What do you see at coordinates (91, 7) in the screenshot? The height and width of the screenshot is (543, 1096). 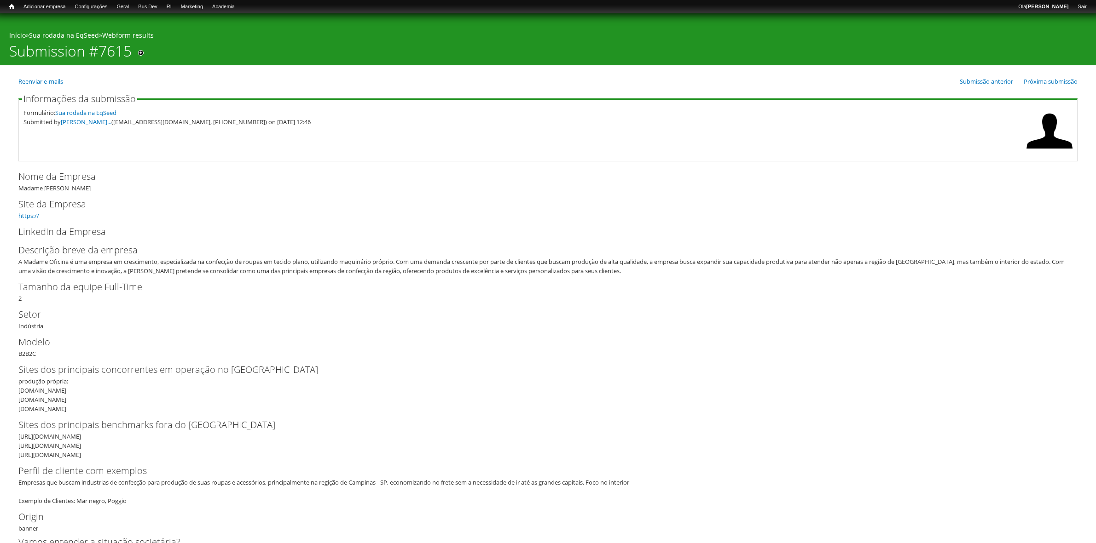 I see `a: Configurações` at bounding box center [91, 7].